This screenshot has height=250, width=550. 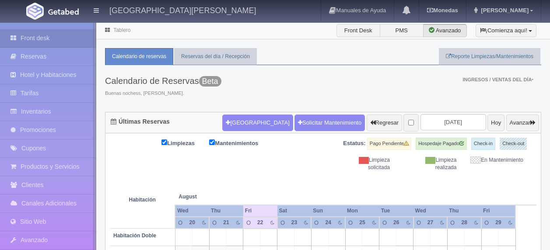 What do you see at coordinates (498, 223) in the screenshot?
I see `div: 29` at bounding box center [498, 223].